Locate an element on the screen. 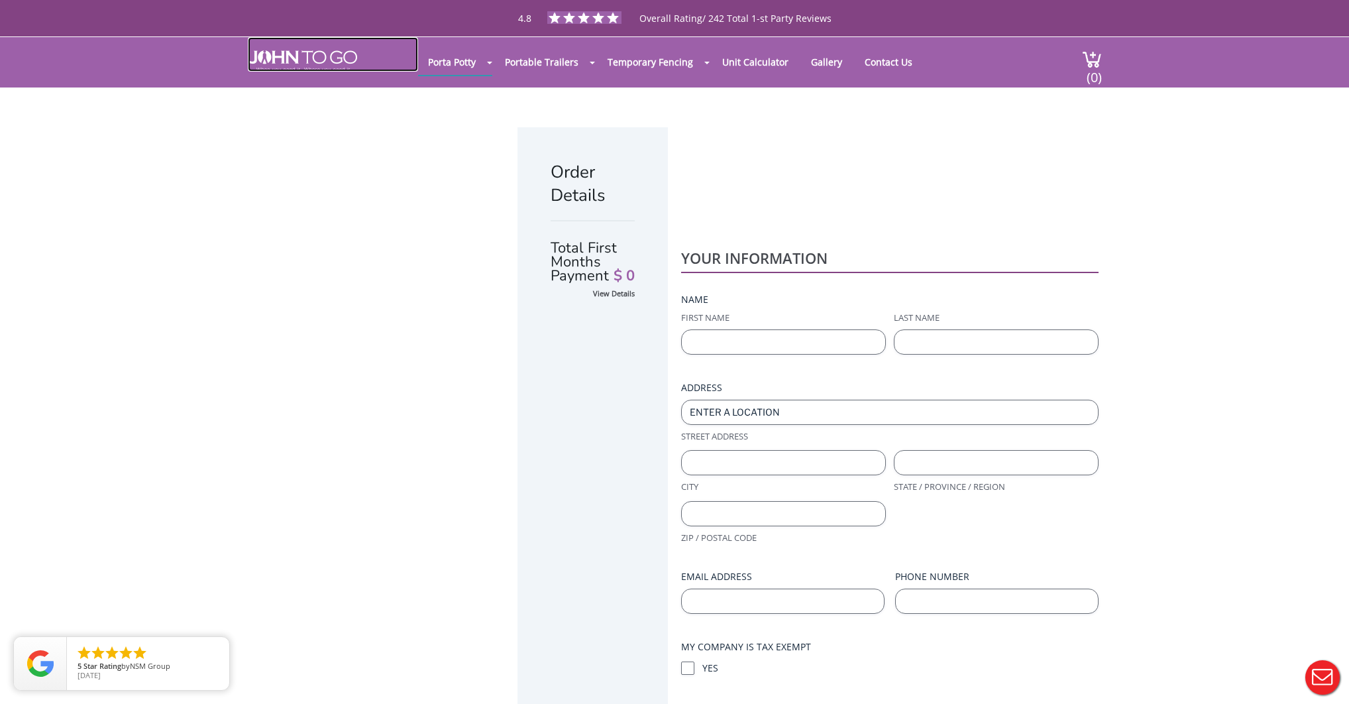  span: 5 is located at coordinates (80, 665).